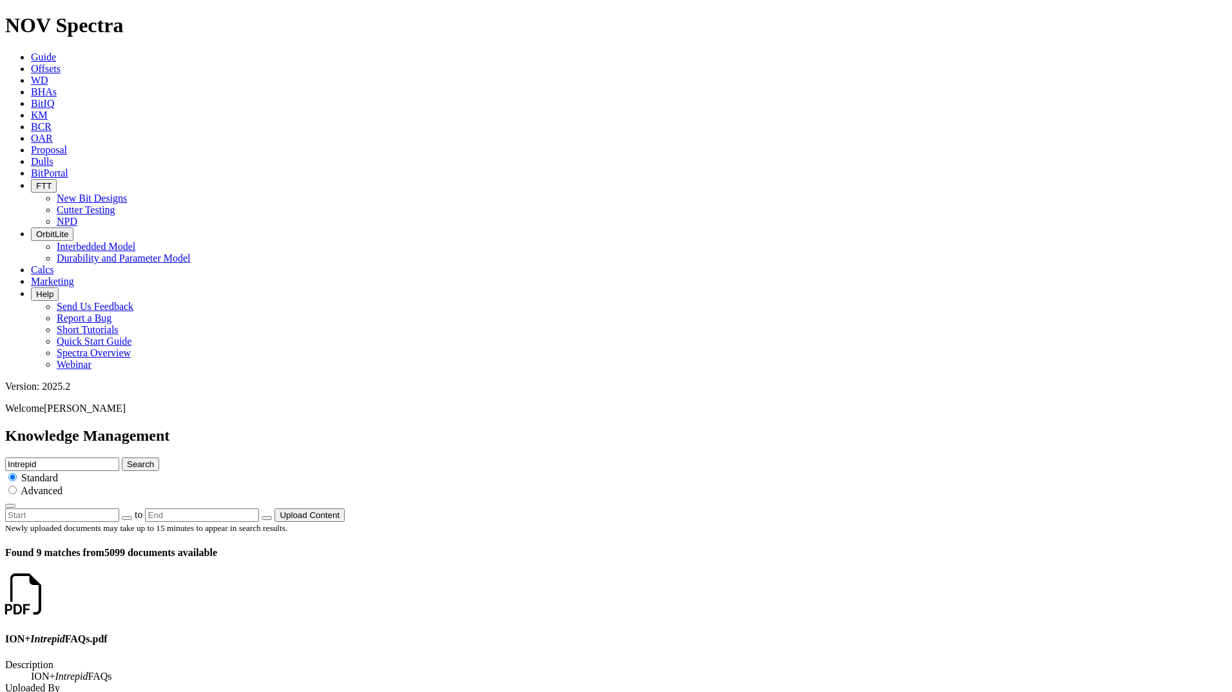  I want to click on span: Offsets, so click(46, 68).